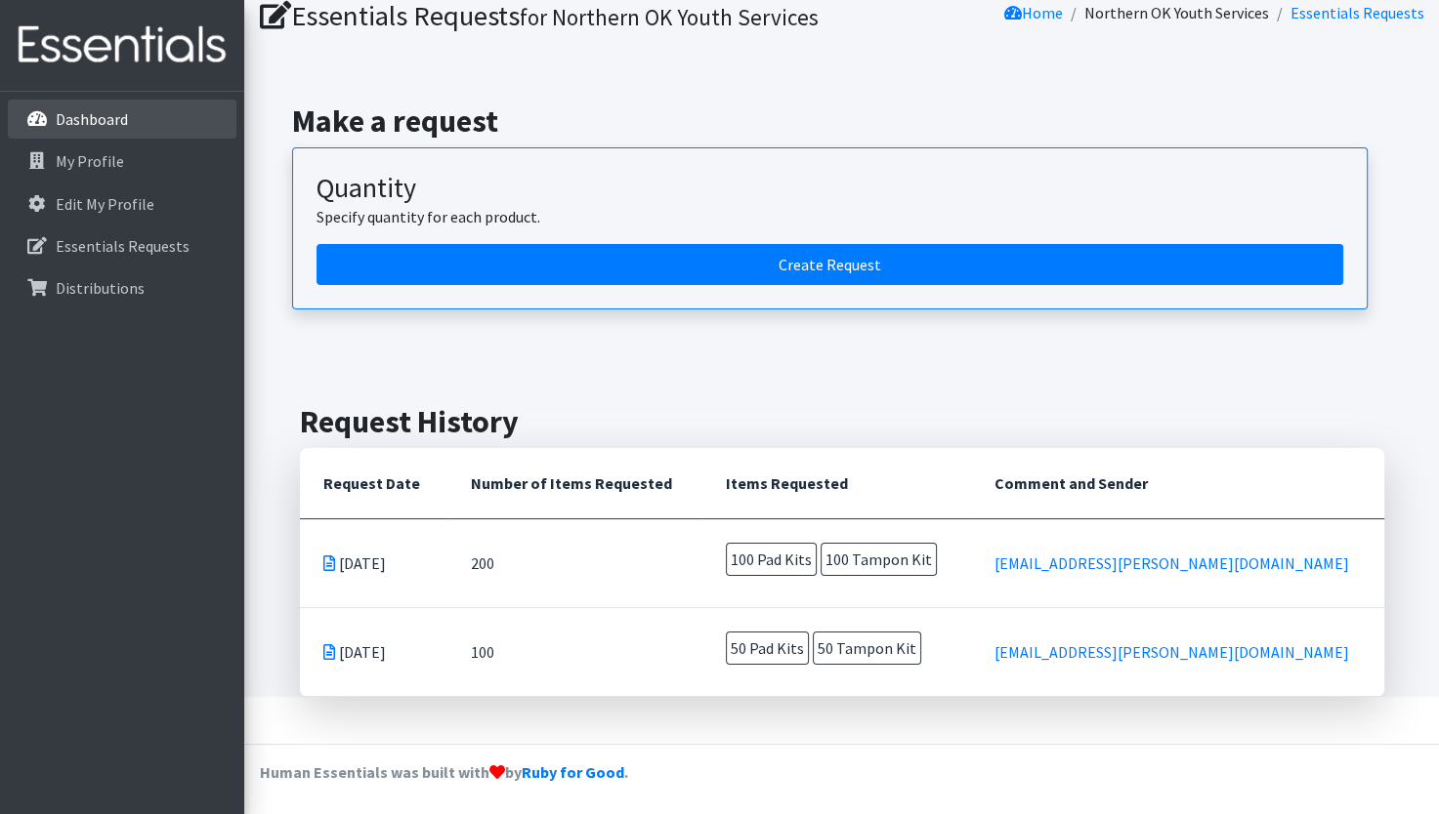 This screenshot has width=1439, height=814. What do you see at coordinates (122, 246) in the screenshot?
I see `p: Essentials Requests` at bounding box center [122, 246].